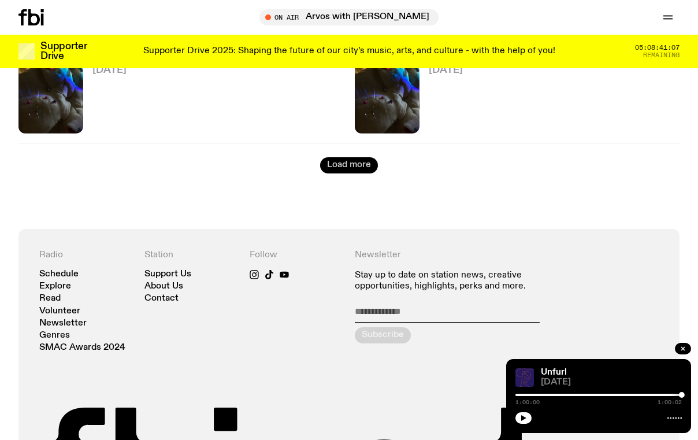 The image size is (698, 440). I want to click on a: Volunteer, so click(60, 311).